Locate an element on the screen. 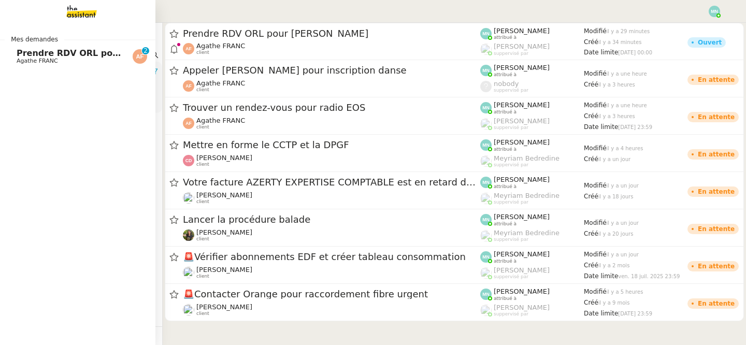  span: Mes demandes is located at coordinates (34, 39).